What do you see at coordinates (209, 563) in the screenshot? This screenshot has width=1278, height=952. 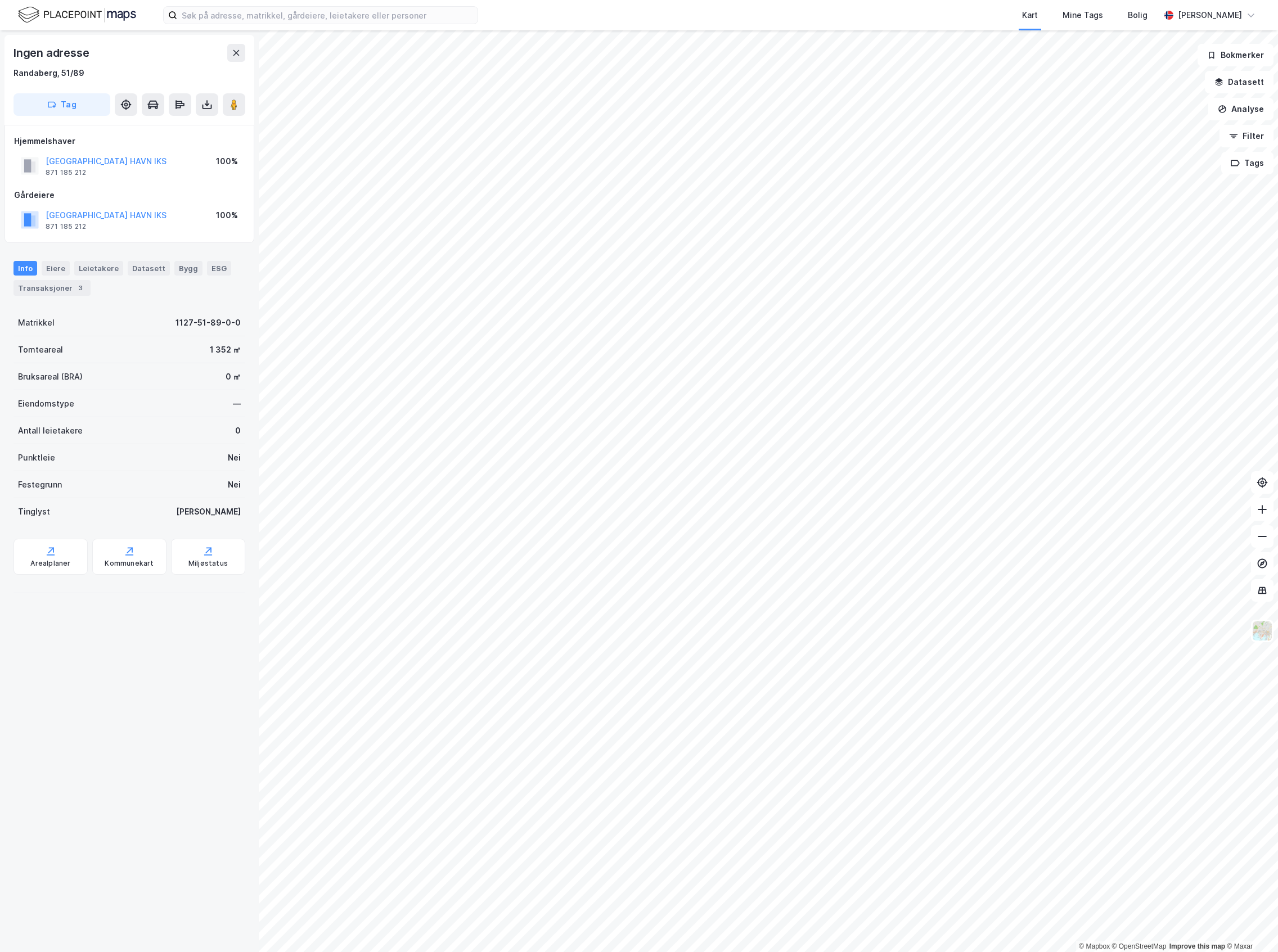 I see `div: Miljøstatus` at bounding box center [209, 563].